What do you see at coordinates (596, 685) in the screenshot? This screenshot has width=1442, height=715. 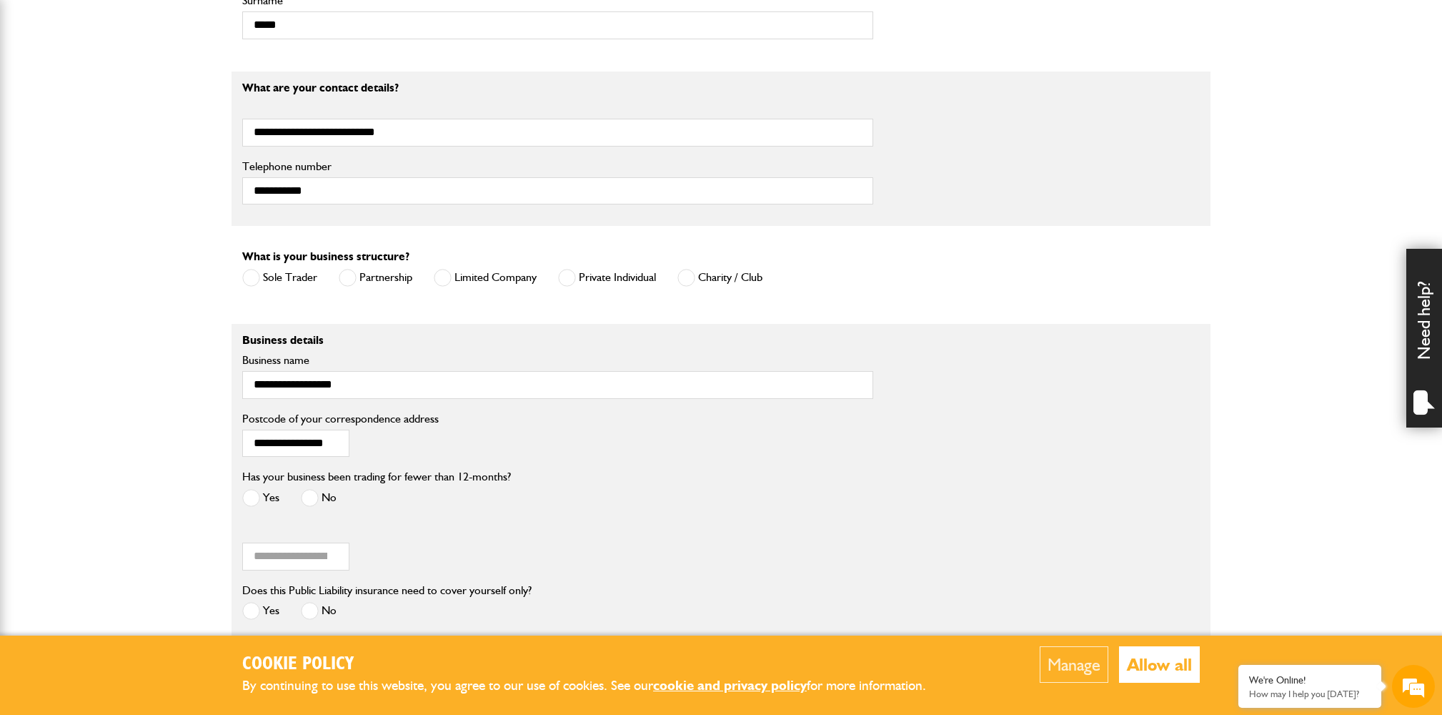 I see `p: By continuing to use this website, you agree to our use of cookies. See our for more information.` at bounding box center [596, 685].